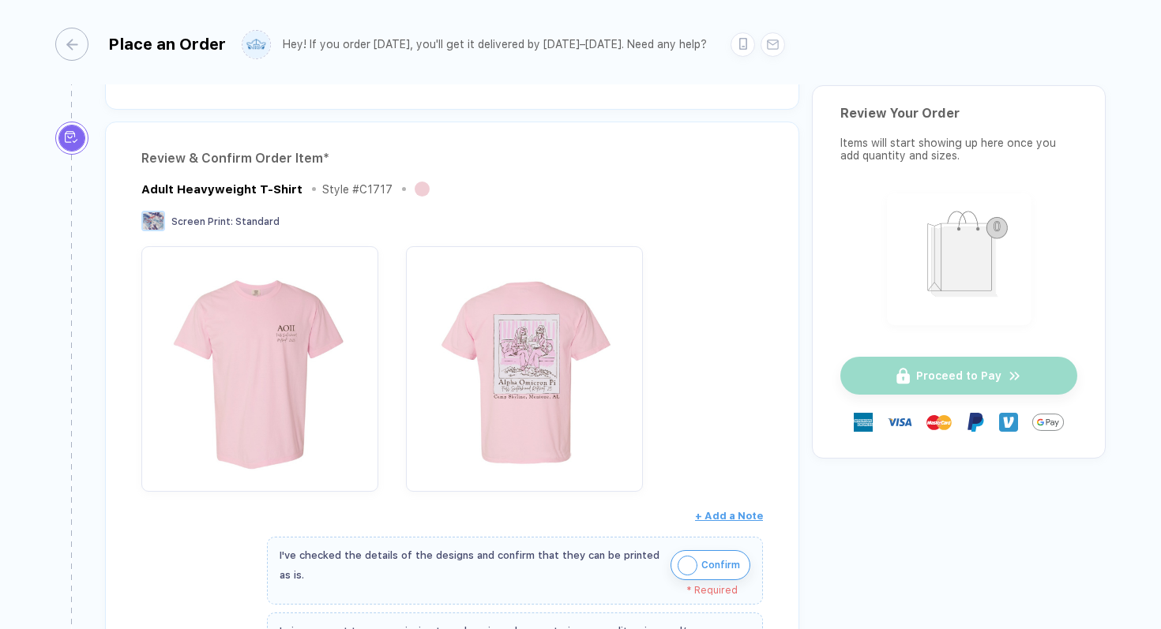 The height and width of the screenshot is (629, 1161). I want to click on button: iconConfirm, so click(710, 565).